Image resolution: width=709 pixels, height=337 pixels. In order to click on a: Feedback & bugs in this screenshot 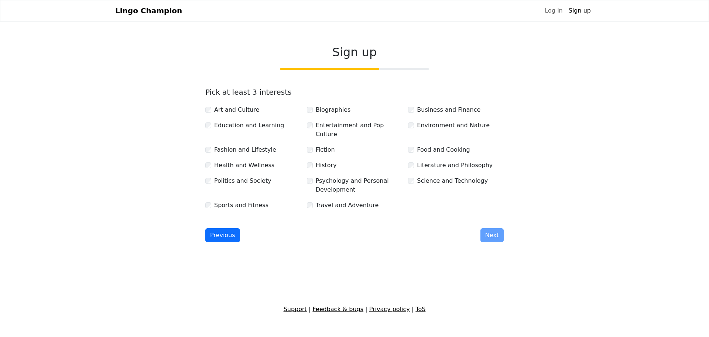, I will do `click(338, 308)`.